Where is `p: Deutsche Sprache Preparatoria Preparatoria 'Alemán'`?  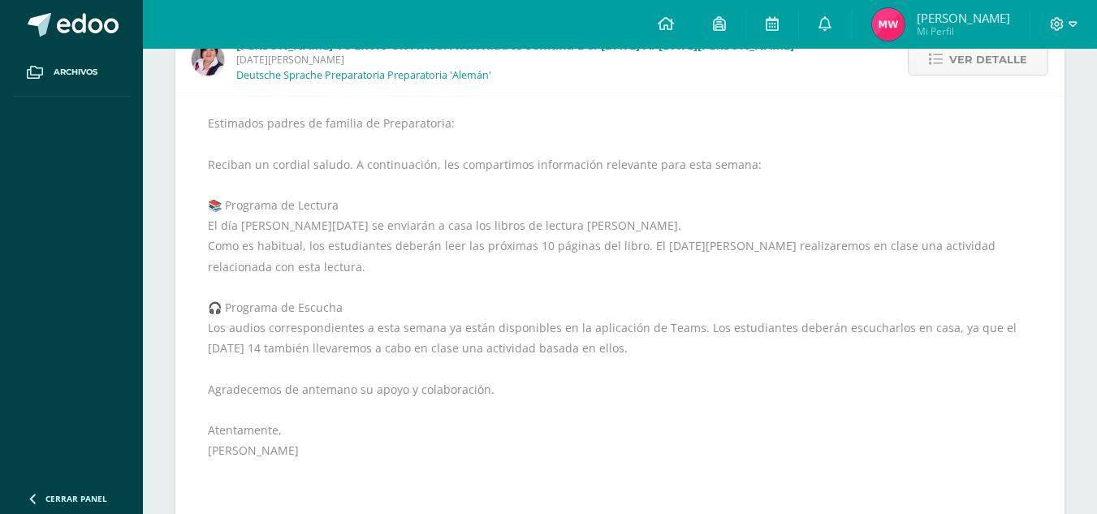 p: Deutsche Sprache Preparatoria Preparatoria 'Alemán' is located at coordinates (364, 76).